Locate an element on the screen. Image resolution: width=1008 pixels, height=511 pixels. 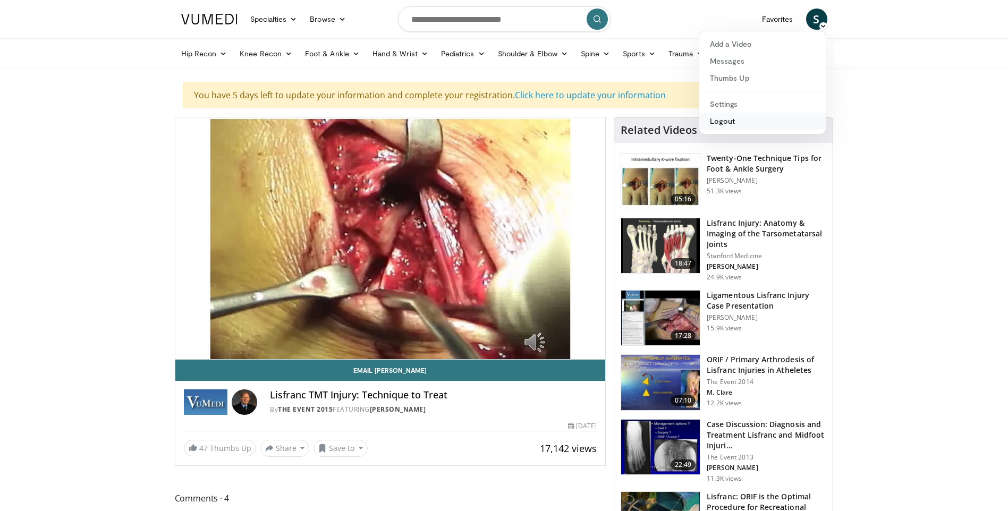
img: The Event 2015 is located at coordinates (206, 402).